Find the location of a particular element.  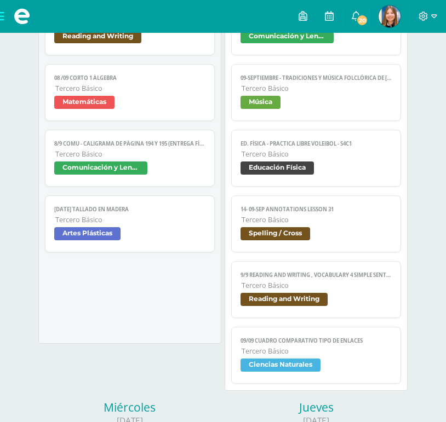

a: 09/09 Cuadro comparativo tipo de enlacesTercero BásicoCiencias Naturales is located at coordinates (316, 356).